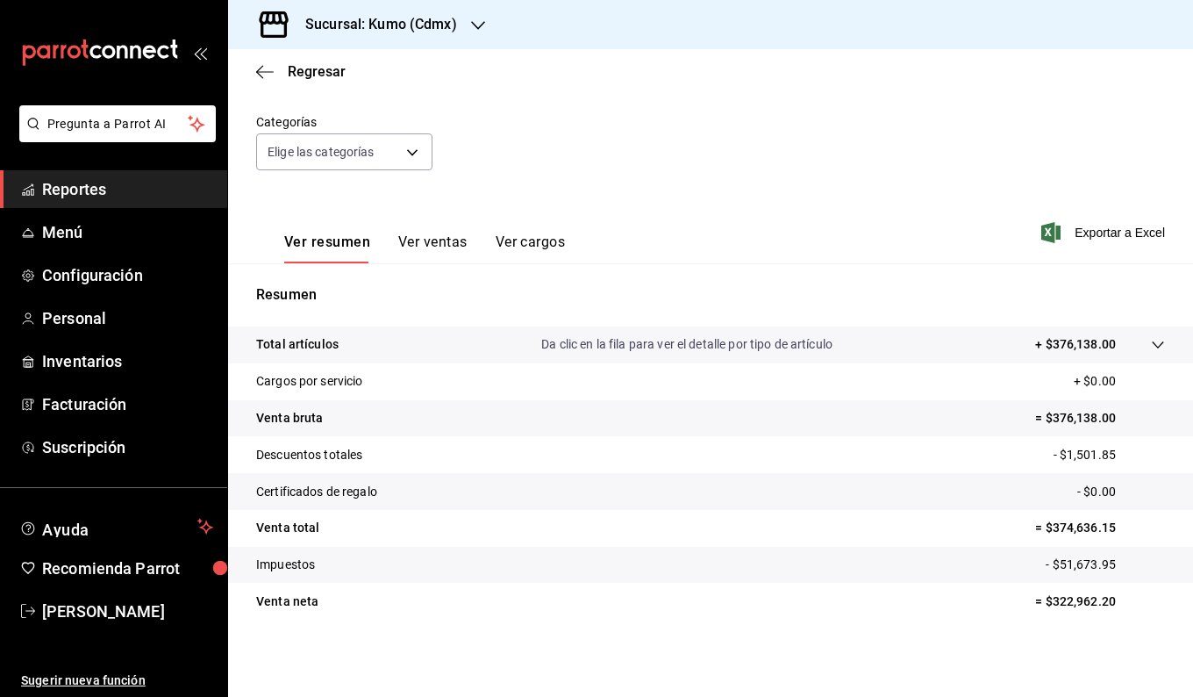 This screenshot has width=1193, height=697. What do you see at coordinates (433, 248) in the screenshot?
I see `button: Ver ventas` at bounding box center [433, 248].